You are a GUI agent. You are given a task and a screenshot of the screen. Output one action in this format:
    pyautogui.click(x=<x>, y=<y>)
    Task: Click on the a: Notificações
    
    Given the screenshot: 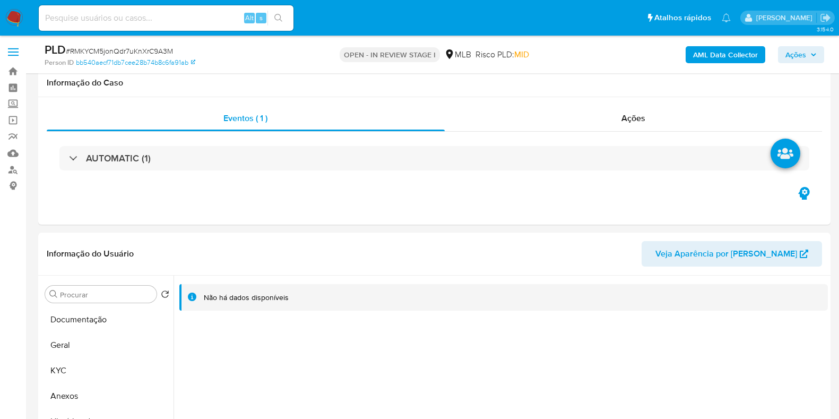 What is the action you would take?
    pyautogui.click(x=726, y=18)
    